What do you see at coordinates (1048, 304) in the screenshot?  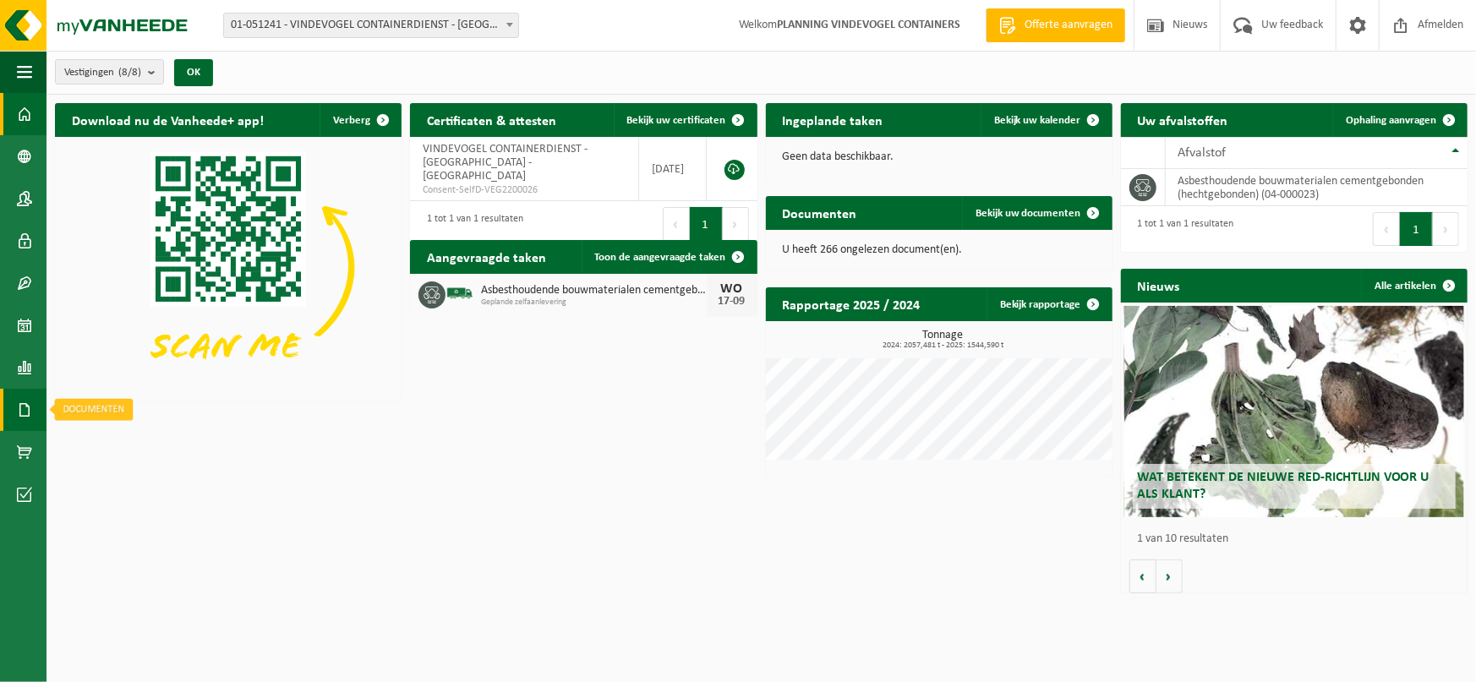 I see `a: Bekijk rapportage` at bounding box center [1048, 304].